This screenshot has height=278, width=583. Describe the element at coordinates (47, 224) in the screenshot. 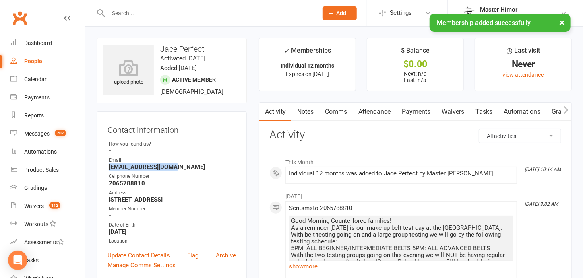

I see `a: Workouts` at that location.